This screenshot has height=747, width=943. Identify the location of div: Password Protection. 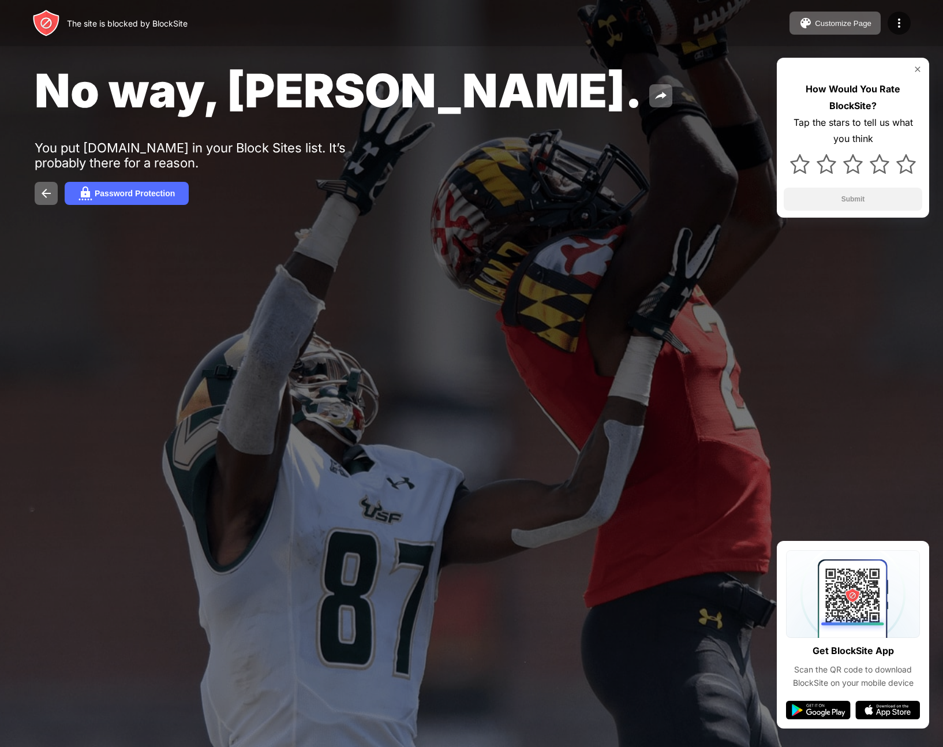
(134, 193).